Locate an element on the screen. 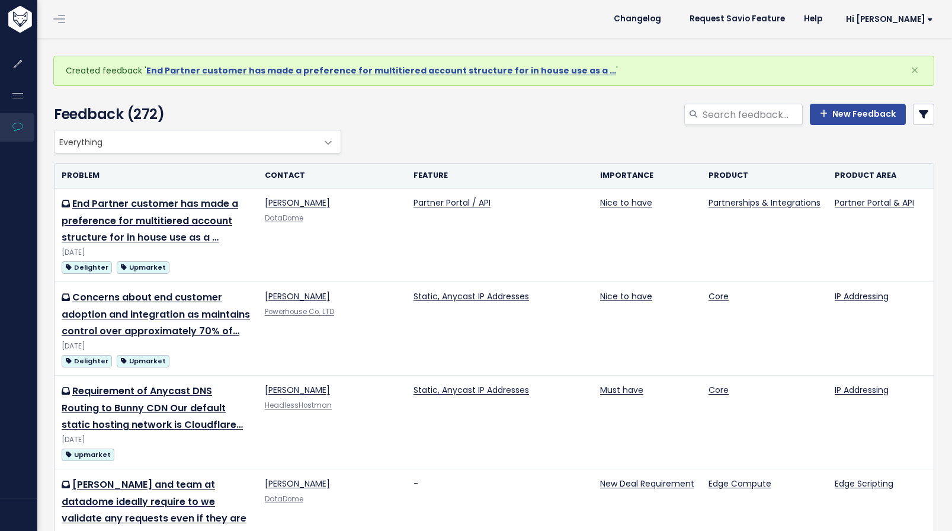  th: Feature is located at coordinates (499, 175).